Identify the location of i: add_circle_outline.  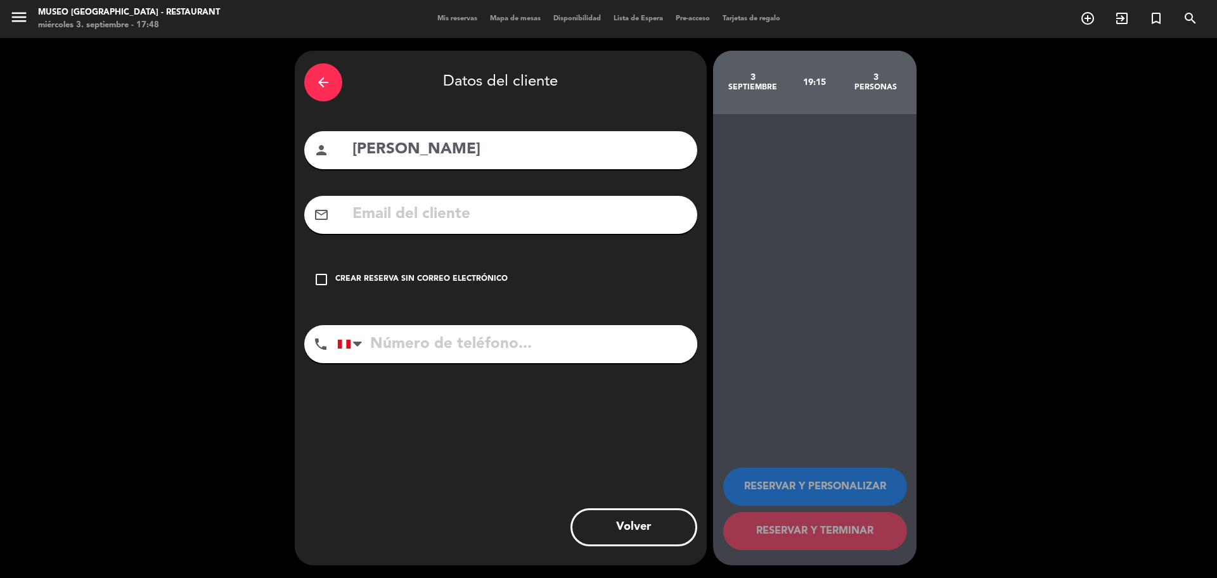
(1087, 18).